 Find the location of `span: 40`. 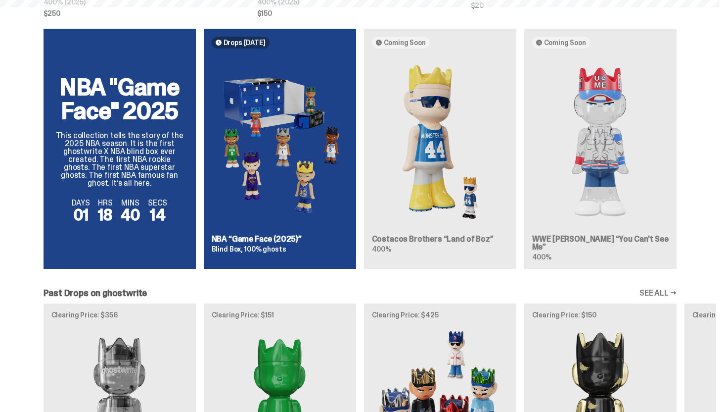

span: 40 is located at coordinates (130, 215).